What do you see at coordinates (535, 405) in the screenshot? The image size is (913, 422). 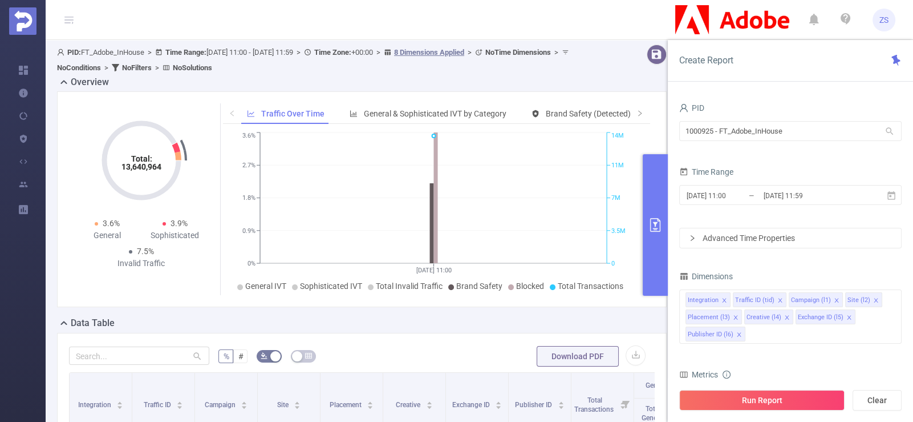 I see `span: Publisher ID` at bounding box center [535, 405].